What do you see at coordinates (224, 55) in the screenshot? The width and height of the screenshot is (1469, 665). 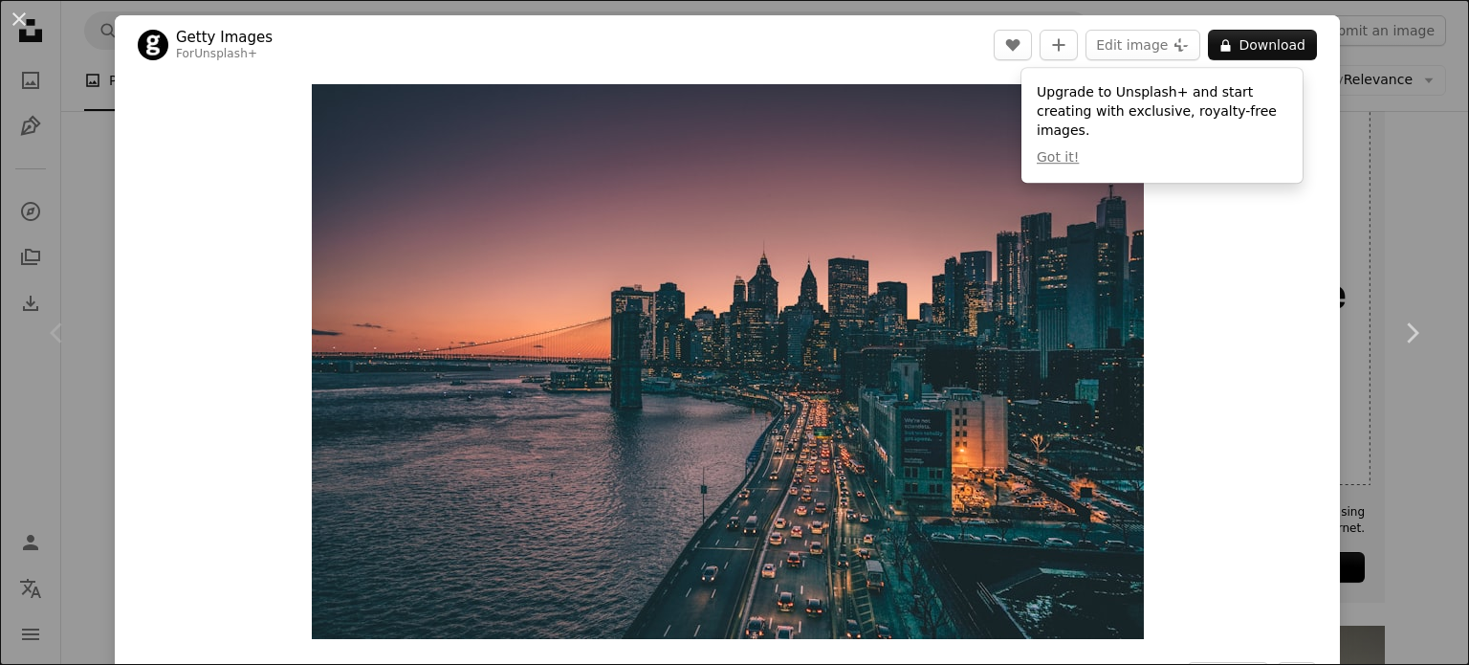 I see `div: For` at bounding box center [224, 55].